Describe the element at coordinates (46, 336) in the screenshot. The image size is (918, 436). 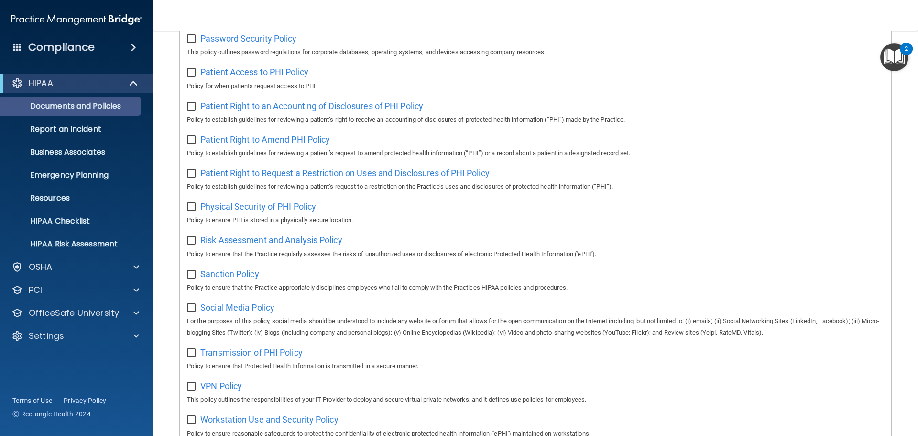
I see `p: Settings` at that location.